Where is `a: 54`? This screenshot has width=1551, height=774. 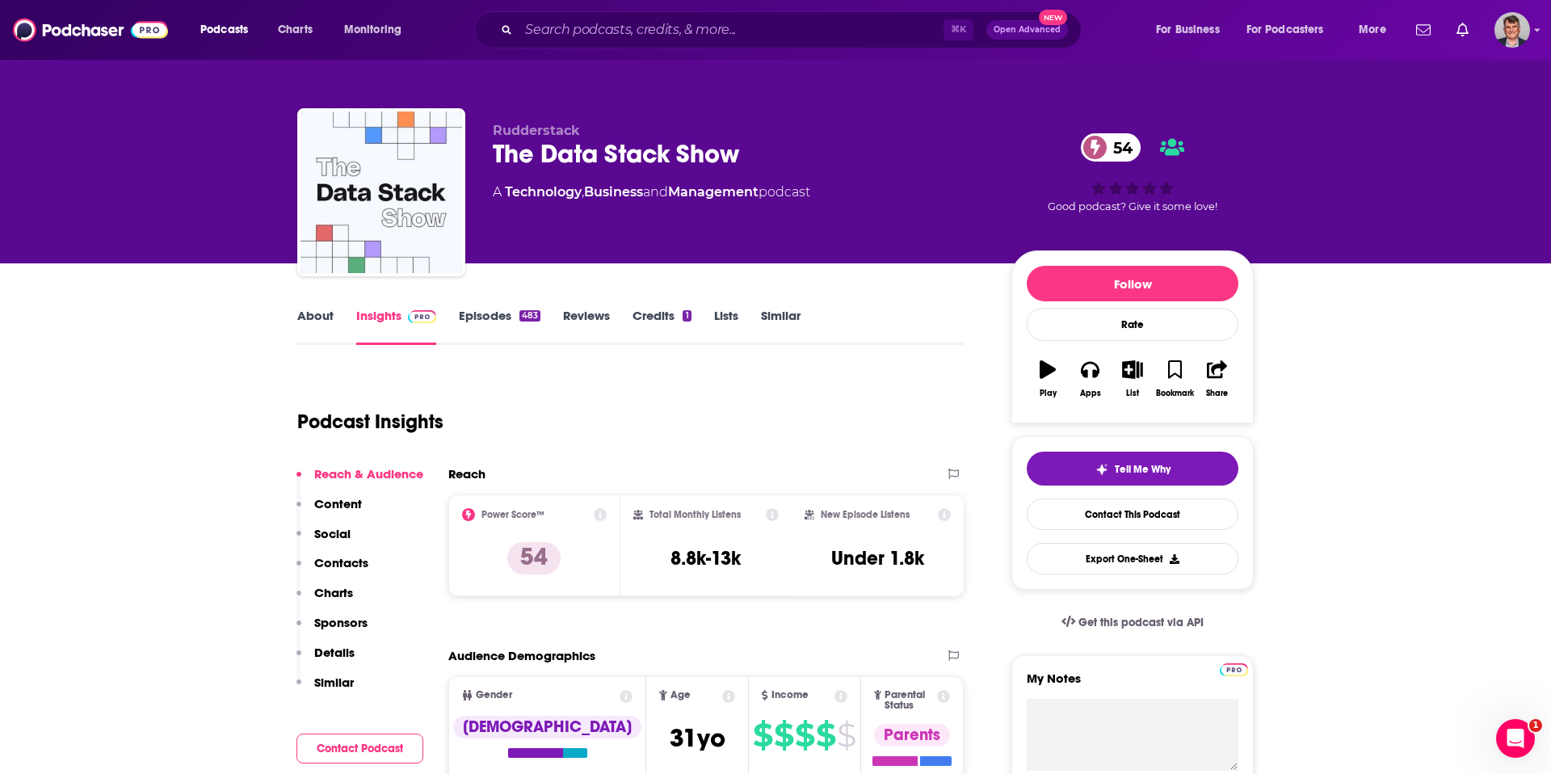
a: 54 is located at coordinates (1111, 147).